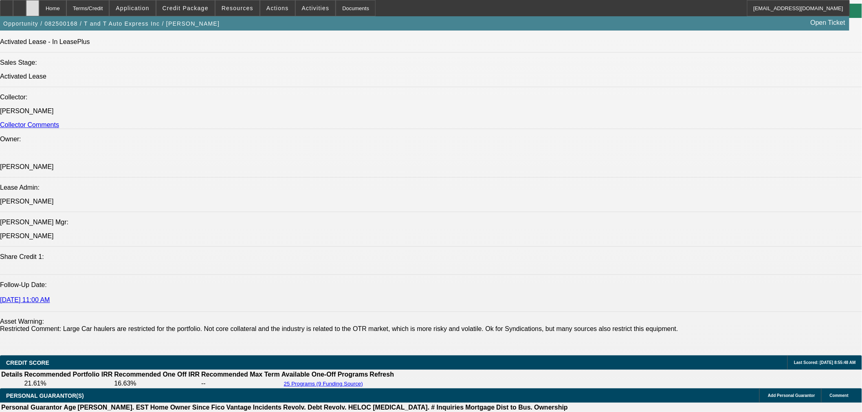 The image size is (862, 412). Describe the element at coordinates (325, 375) in the screenshot. I see `th: Available One-Off Programs` at that location.